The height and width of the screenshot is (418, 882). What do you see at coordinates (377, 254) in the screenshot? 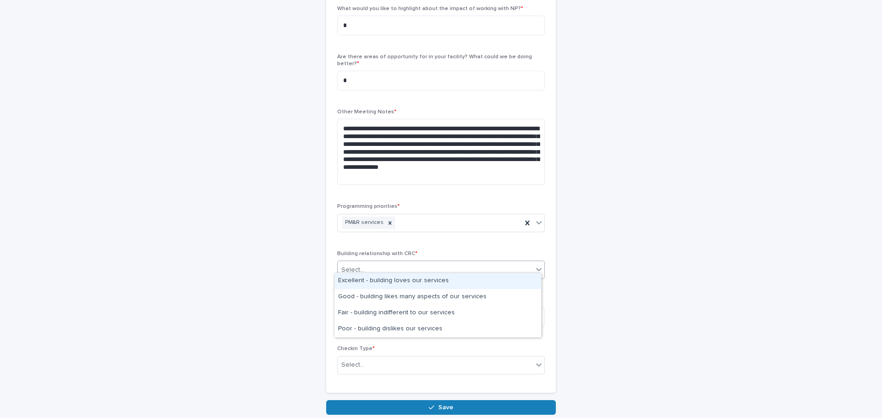
I see `span: Building relationship with CRC` at bounding box center [377, 254].